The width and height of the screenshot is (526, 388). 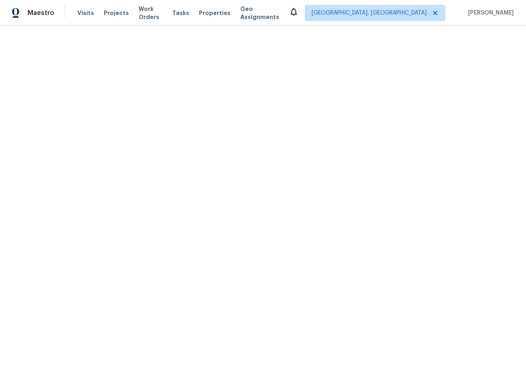 What do you see at coordinates (215, 13) in the screenshot?
I see `span: Properties` at bounding box center [215, 13].